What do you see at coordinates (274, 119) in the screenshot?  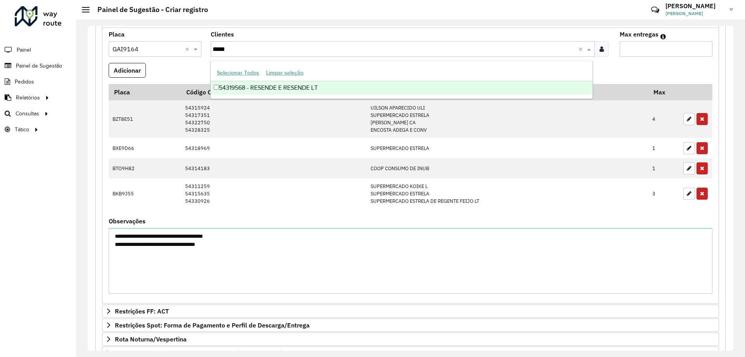 I see `td: 54315924 54317351 54322750 54328325` at bounding box center [274, 119].